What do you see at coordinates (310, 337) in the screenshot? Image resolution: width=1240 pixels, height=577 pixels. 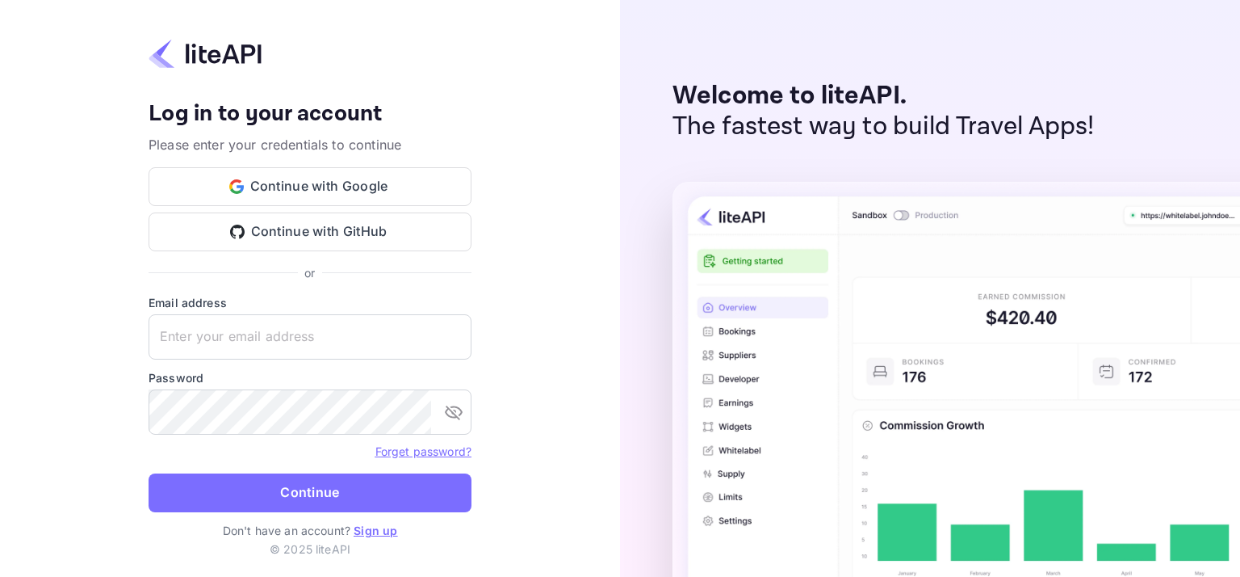 I see `input: Enter your email address` at bounding box center [310, 337].